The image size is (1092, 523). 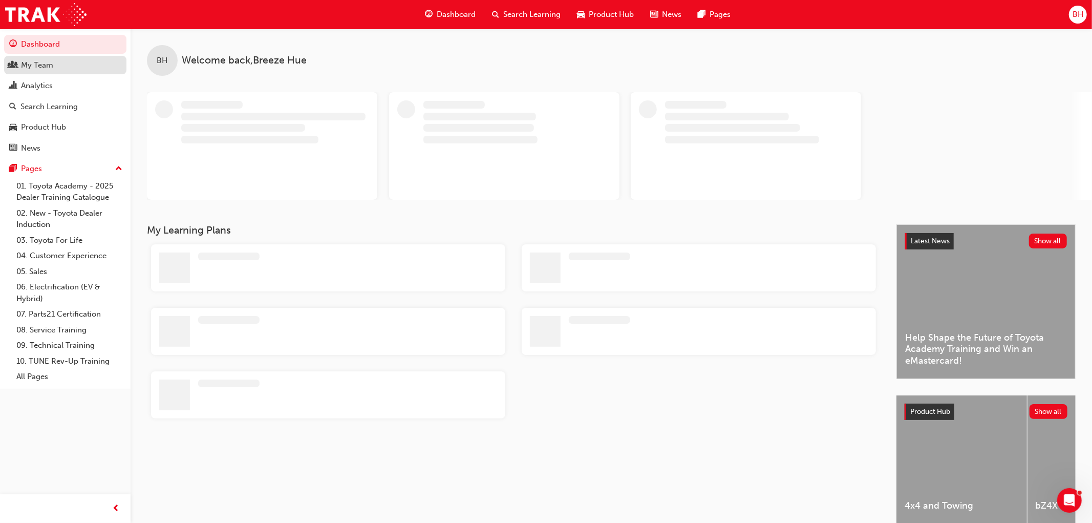 What do you see at coordinates (49, 107) in the screenshot?
I see `div: Search Learning` at bounding box center [49, 107].